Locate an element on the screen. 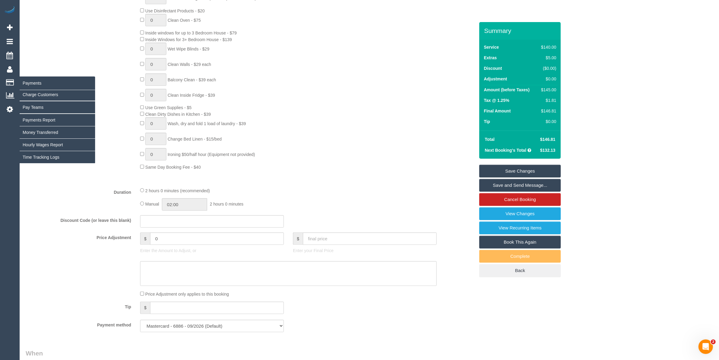  label: Discount Code (or leave this blank) is located at coordinates (78, 219).